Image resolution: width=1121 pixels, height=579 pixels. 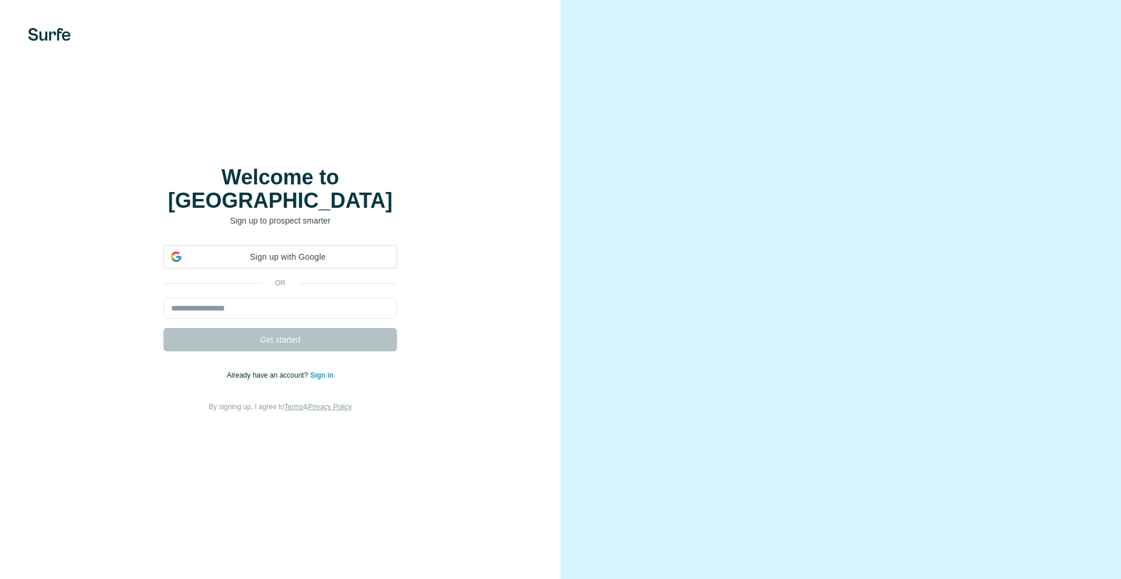 I want to click on span: Sign up with Google, so click(x=288, y=257).